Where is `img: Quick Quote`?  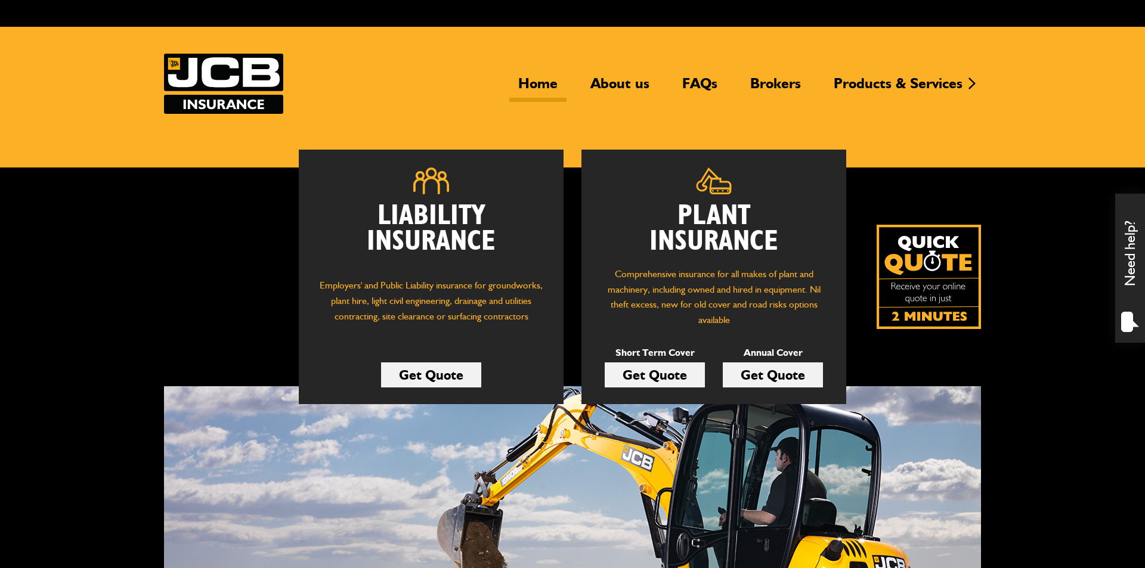
img: Quick Quote is located at coordinates (929, 277).